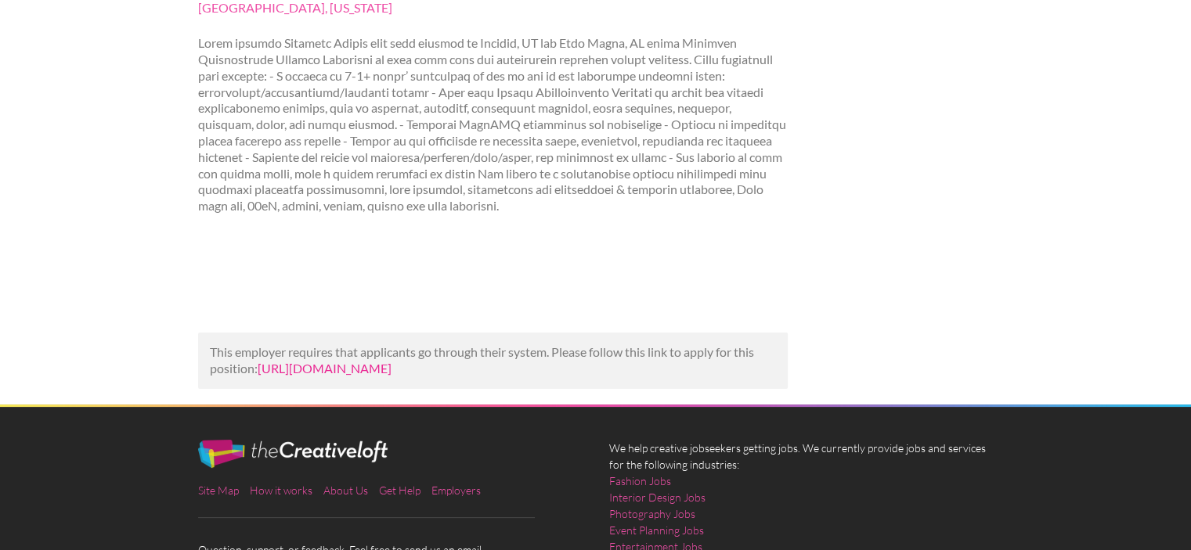 This screenshot has width=1191, height=550. Describe the element at coordinates (281, 490) in the screenshot. I see `a: How it works` at that location.